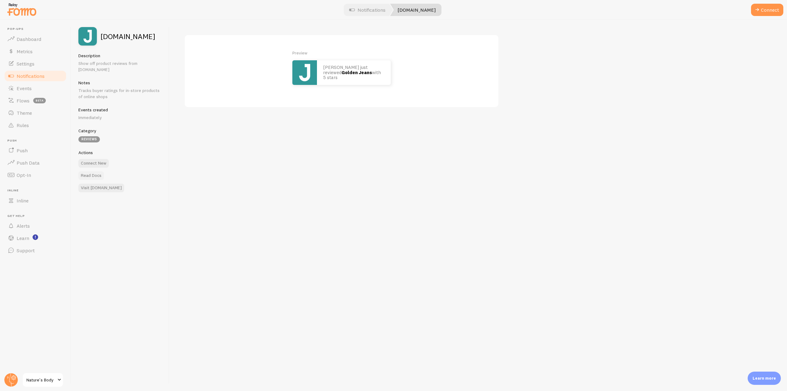 This screenshot has width=787, height=391. I want to click on span: Notifications, so click(30, 76).